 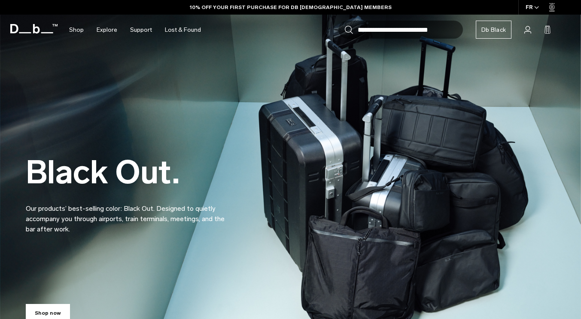 What do you see at coordinates (129, 214) in the screenshot?
I see `p: Our products’ best-selling color: Black Out. Designed to quietly accompany you through airports, ...` at bounding box center [129, 214].